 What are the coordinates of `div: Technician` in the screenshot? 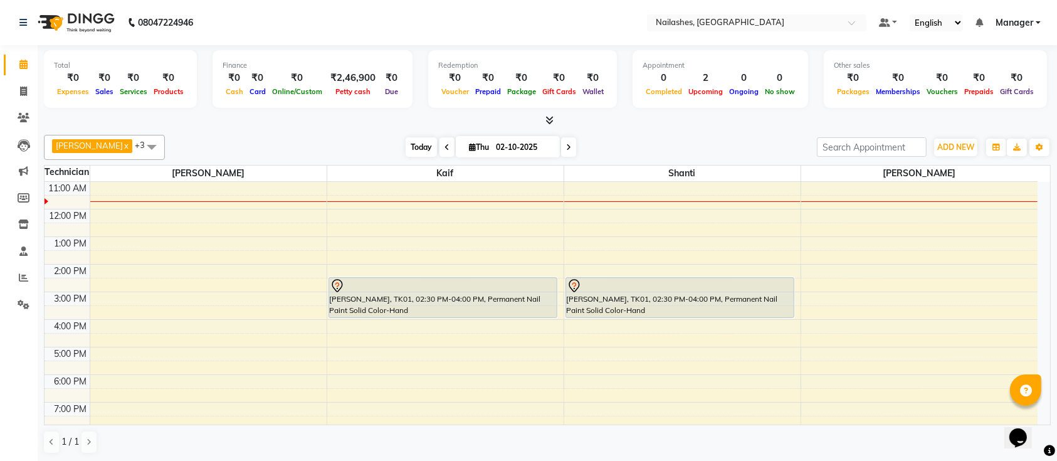 It's located at (67, 172).